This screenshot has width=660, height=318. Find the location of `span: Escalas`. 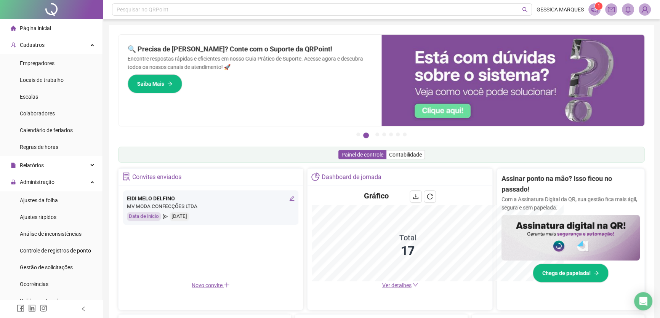

span: Escalas is located at coordinates (29, 97).